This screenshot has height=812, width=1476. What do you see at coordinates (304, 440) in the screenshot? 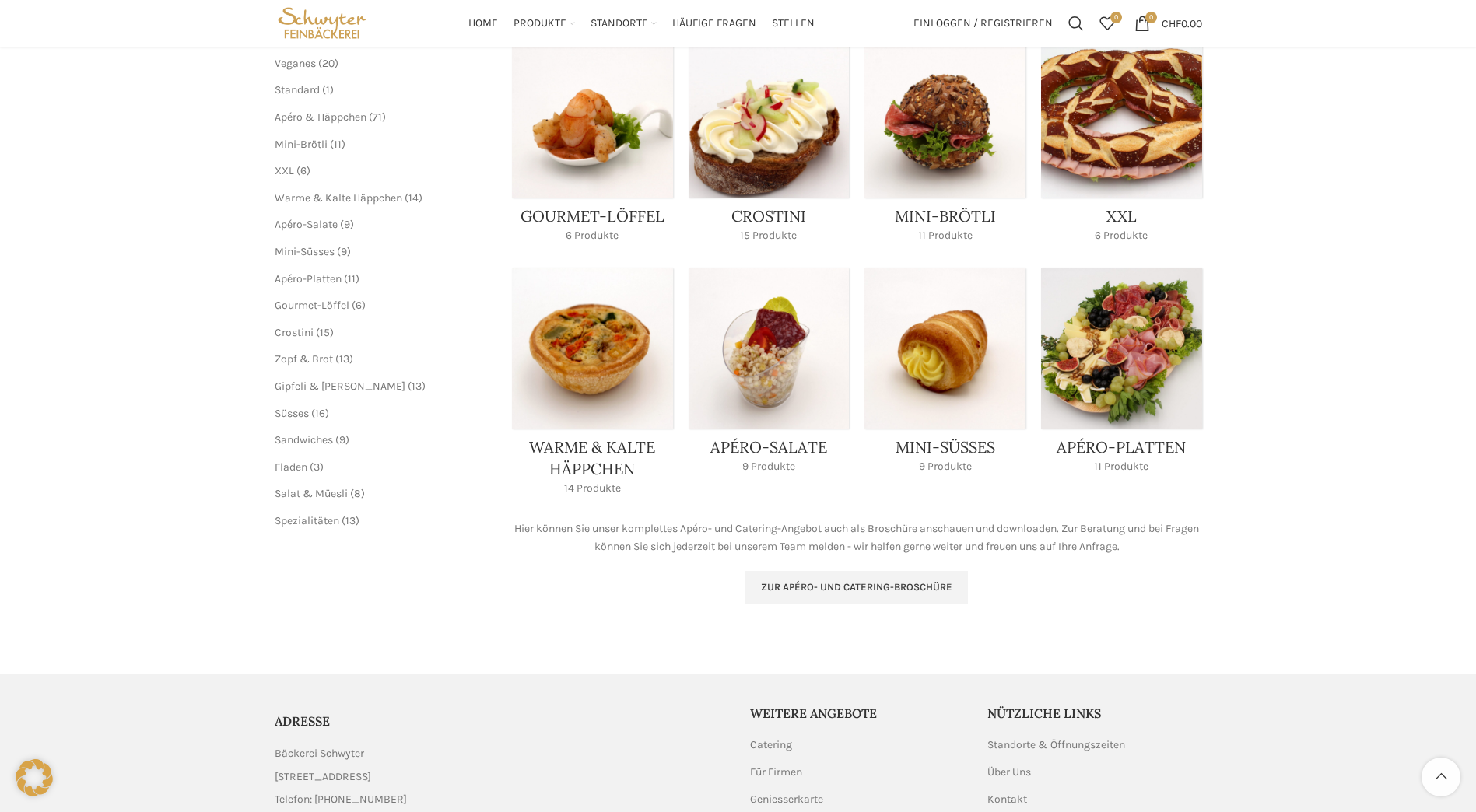
I see `a: Sandwiches` at bounding box center [304, 440].